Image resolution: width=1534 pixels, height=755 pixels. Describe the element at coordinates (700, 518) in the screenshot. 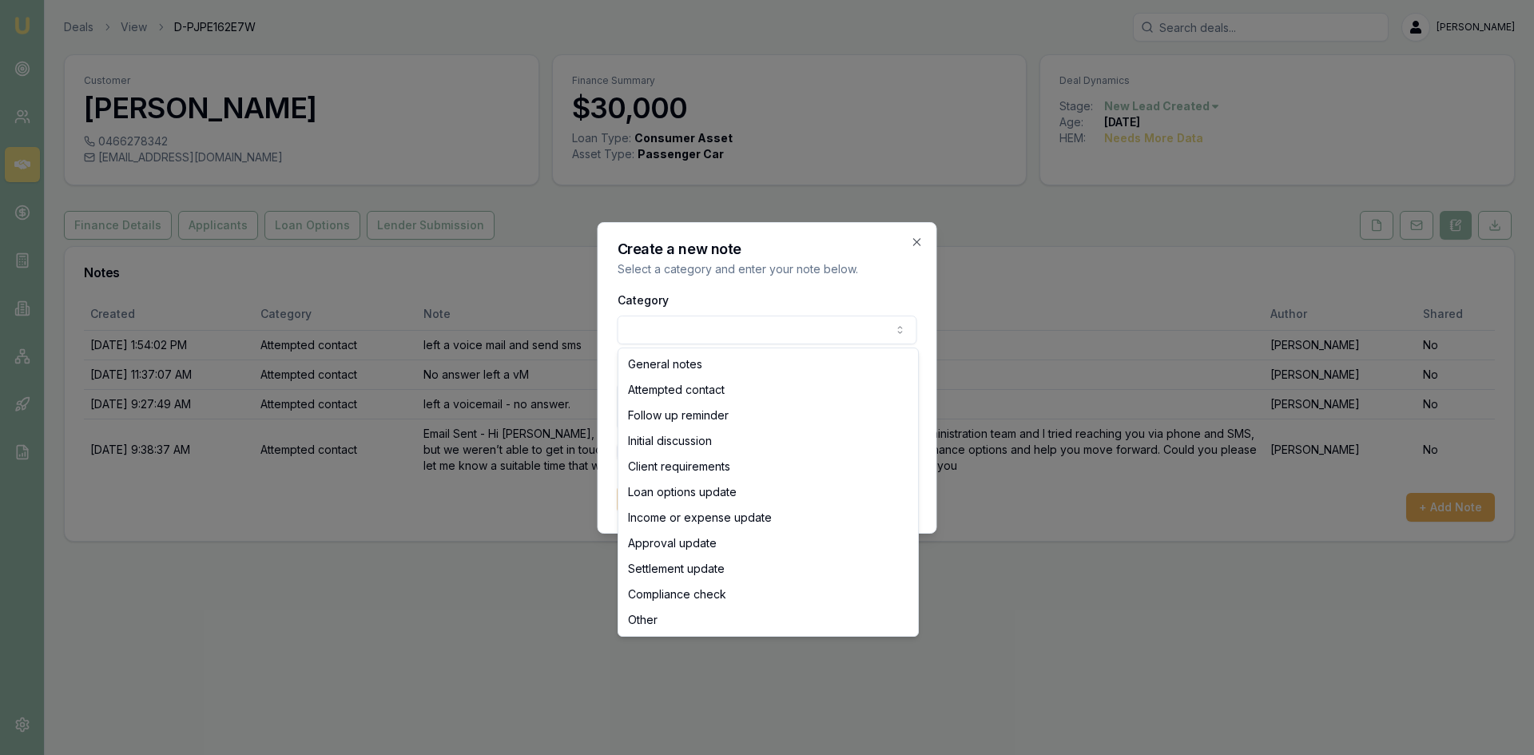

I see `span: Income or expense update` at that location.